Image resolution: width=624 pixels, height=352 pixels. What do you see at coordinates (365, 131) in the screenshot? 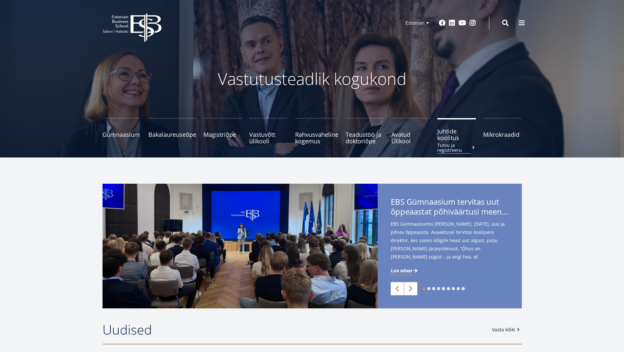
I see `a: Teadustöö ja doktoriõpe` at bounding box center [365, 131].